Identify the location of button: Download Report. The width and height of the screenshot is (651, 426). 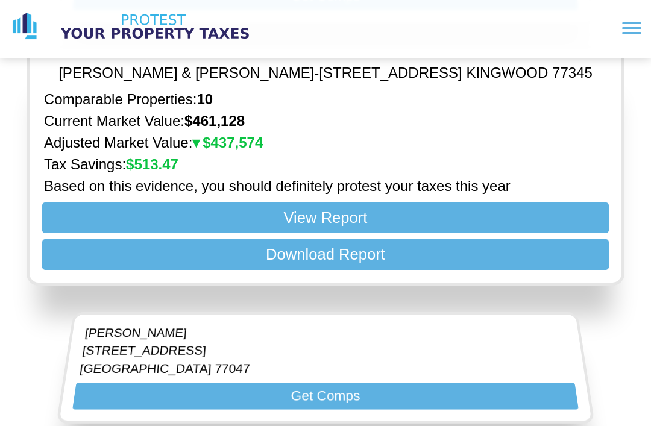
(326, 254).